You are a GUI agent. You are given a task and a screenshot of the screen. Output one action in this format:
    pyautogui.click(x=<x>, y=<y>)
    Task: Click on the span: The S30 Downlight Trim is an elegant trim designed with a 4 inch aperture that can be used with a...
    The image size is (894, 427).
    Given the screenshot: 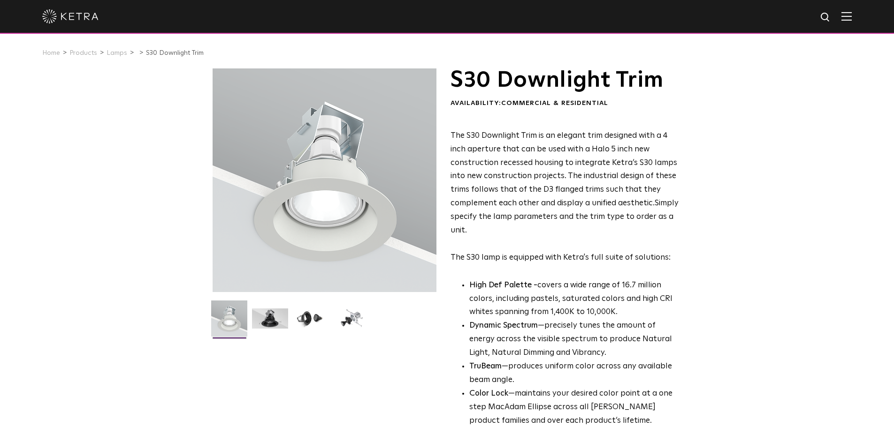 What is the action you would take?
    pyautogui.click(x=563, y=169)
    